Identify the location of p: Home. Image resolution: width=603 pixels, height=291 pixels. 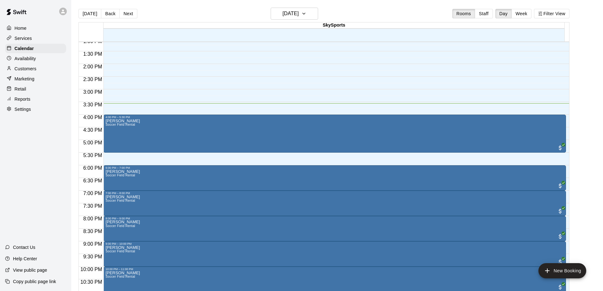
(21, 28).